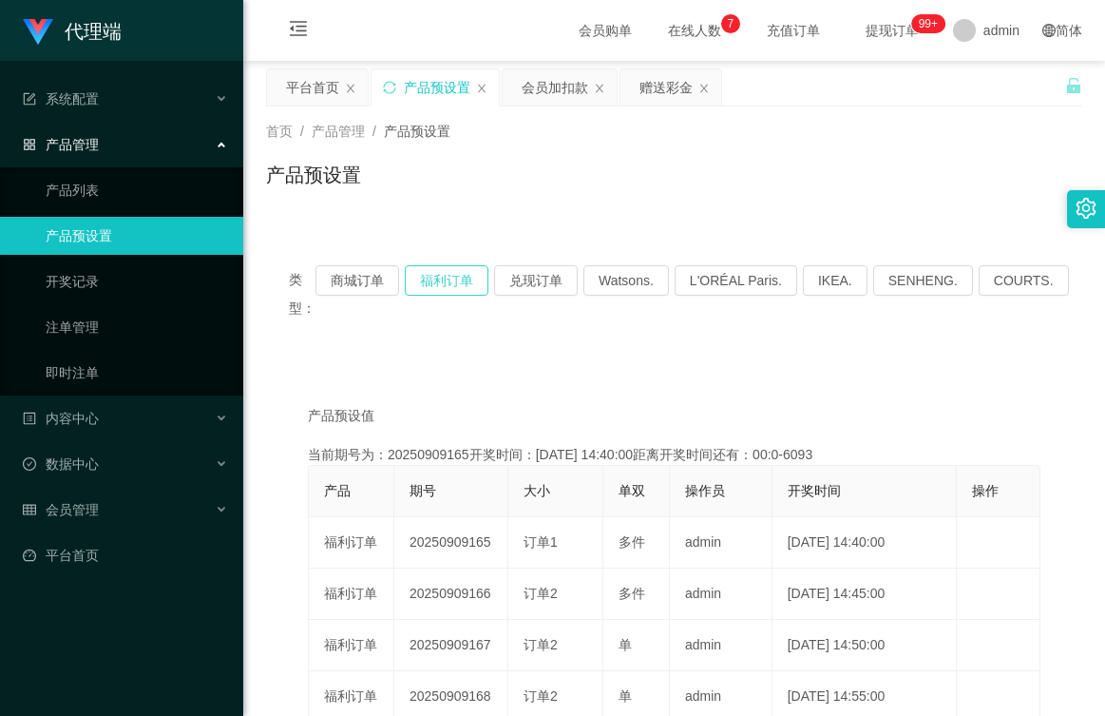  Describe the element at coordinates (29, 418) in the screenshot. I see `i: 图标: profile` at that location.